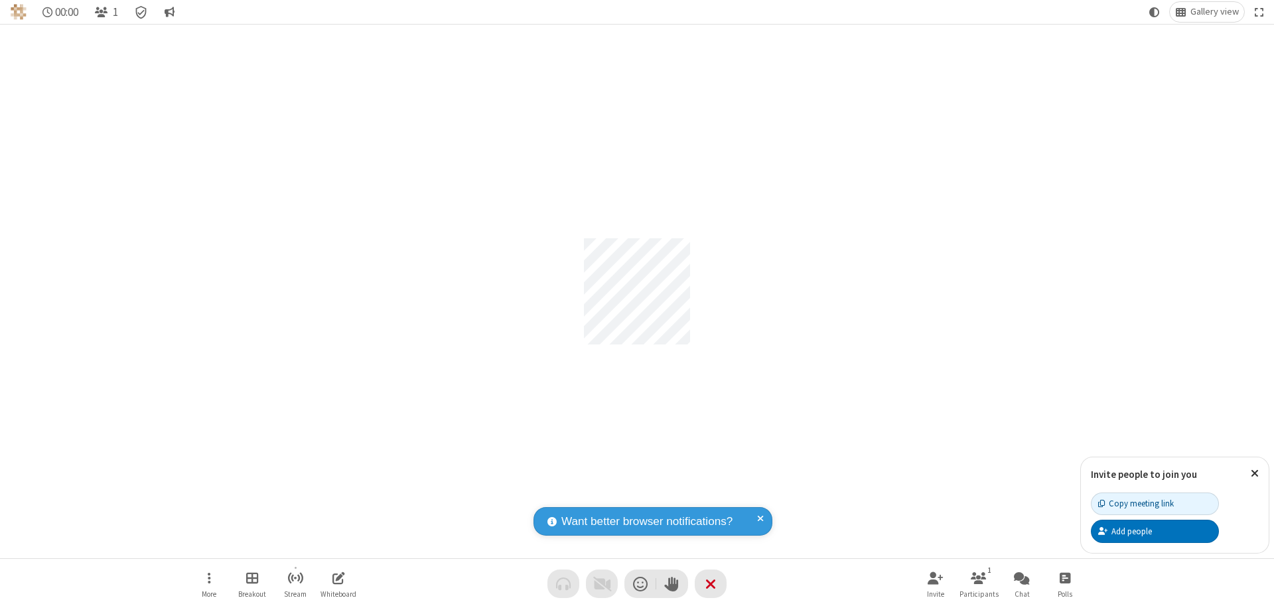  I want to click on button: Open shared whiteboard, so click(338, 583).